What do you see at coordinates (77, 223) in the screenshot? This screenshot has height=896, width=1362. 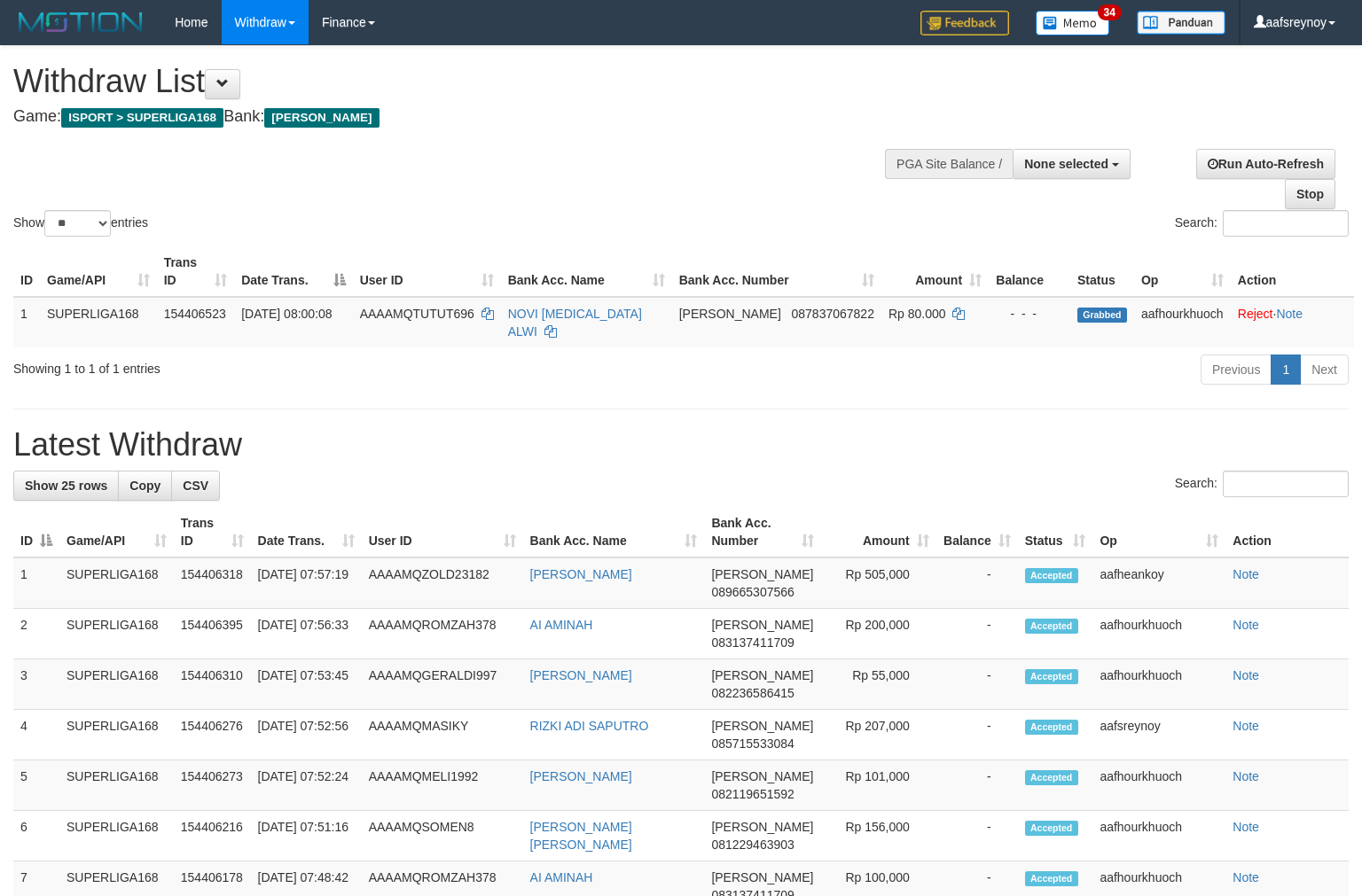 I see `select: Showentries` at bounding box center [77, 223].